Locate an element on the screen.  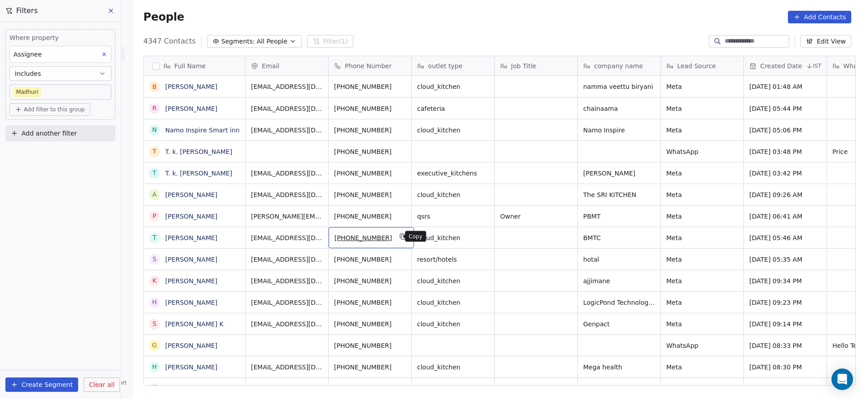
div: outlet type is located at coordinates (453, 66).